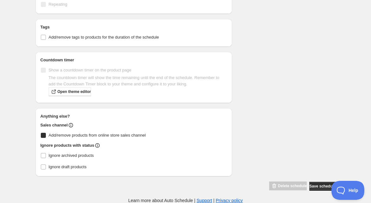 The image size is (371, 203). I want to click on h2: Ignore products with status, so click(67, 146).